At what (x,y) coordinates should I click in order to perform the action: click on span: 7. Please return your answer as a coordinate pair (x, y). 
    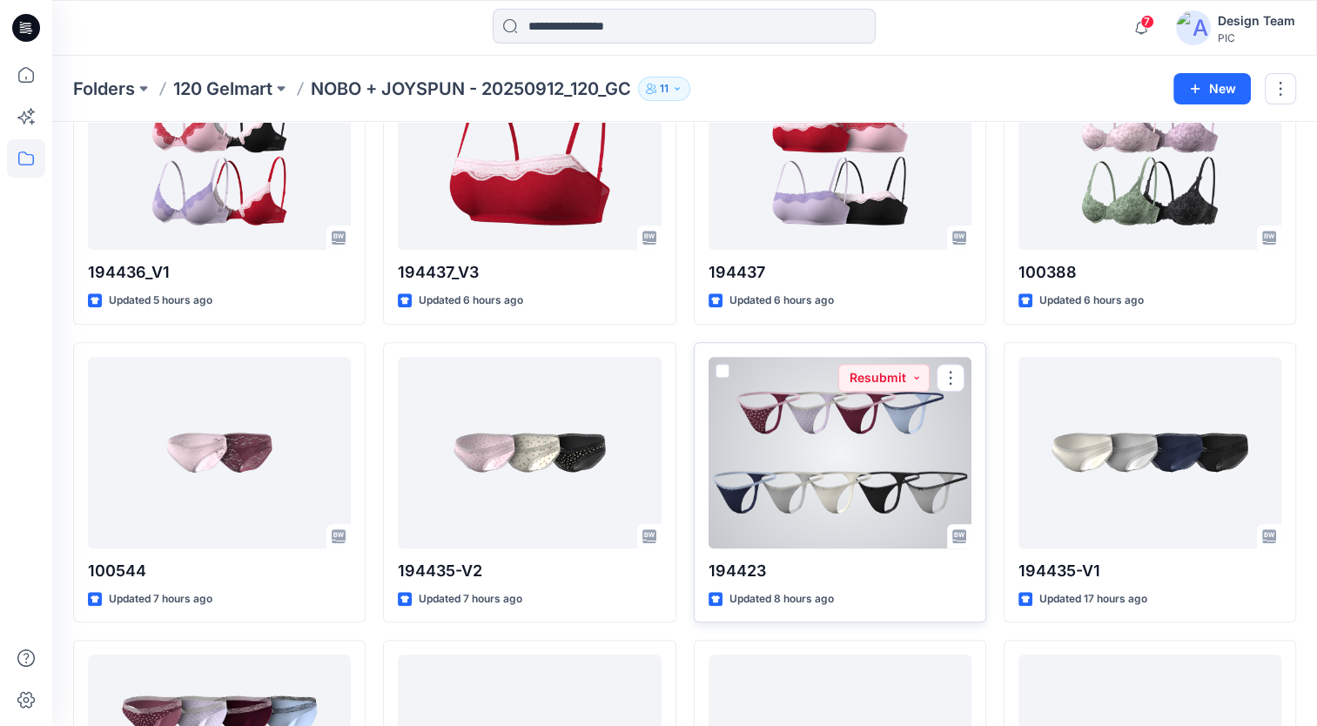
    Looking at the image, I should click on (1147, 22).